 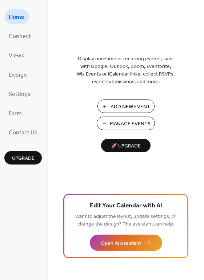 I want to click on a: Contact Us, so click(x=23, y=132).